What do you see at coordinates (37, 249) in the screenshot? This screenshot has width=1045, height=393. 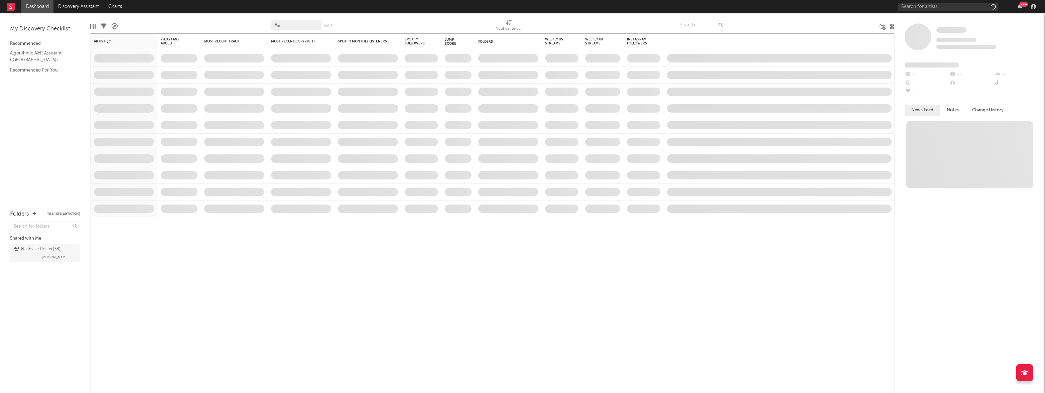 I see `div: Nashville Roster ( 38 )` at bounding box center [37, 249].